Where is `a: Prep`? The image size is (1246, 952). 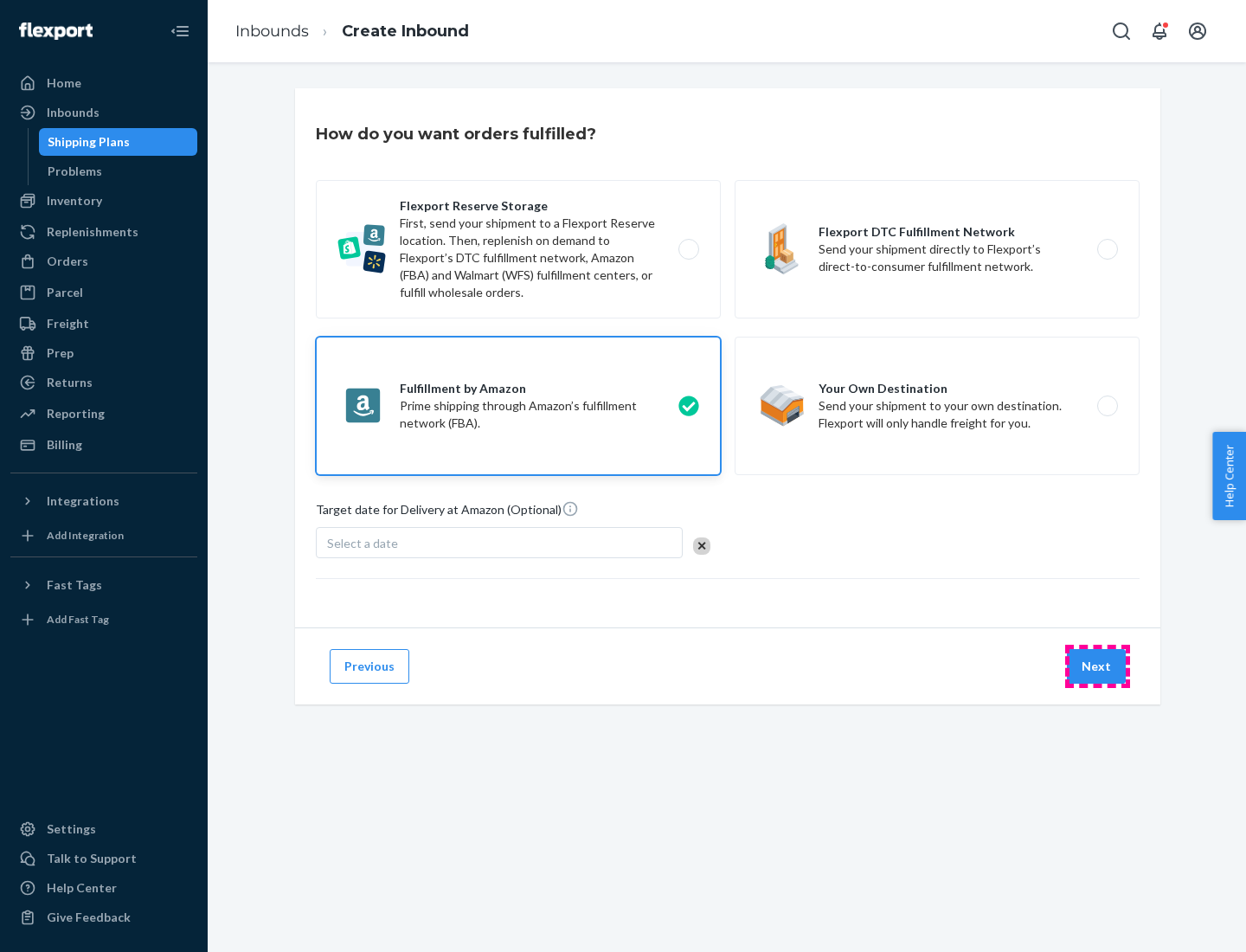 a: Prep is located at coordinates (104, 353).